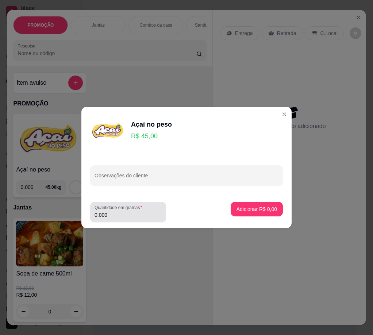  I want to click on button: Adicionar R$ 0,00, so click(257, 209).